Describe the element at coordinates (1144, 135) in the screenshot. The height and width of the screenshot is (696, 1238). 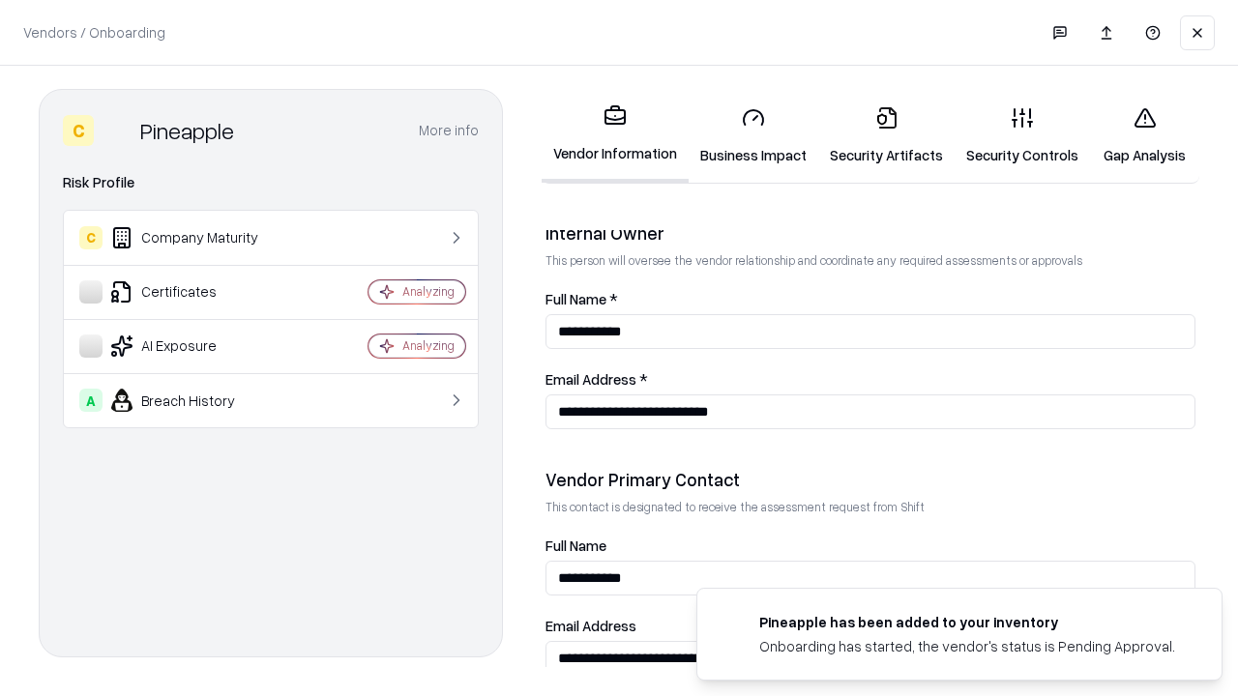
I see `a: Gap Analysis` at that location.